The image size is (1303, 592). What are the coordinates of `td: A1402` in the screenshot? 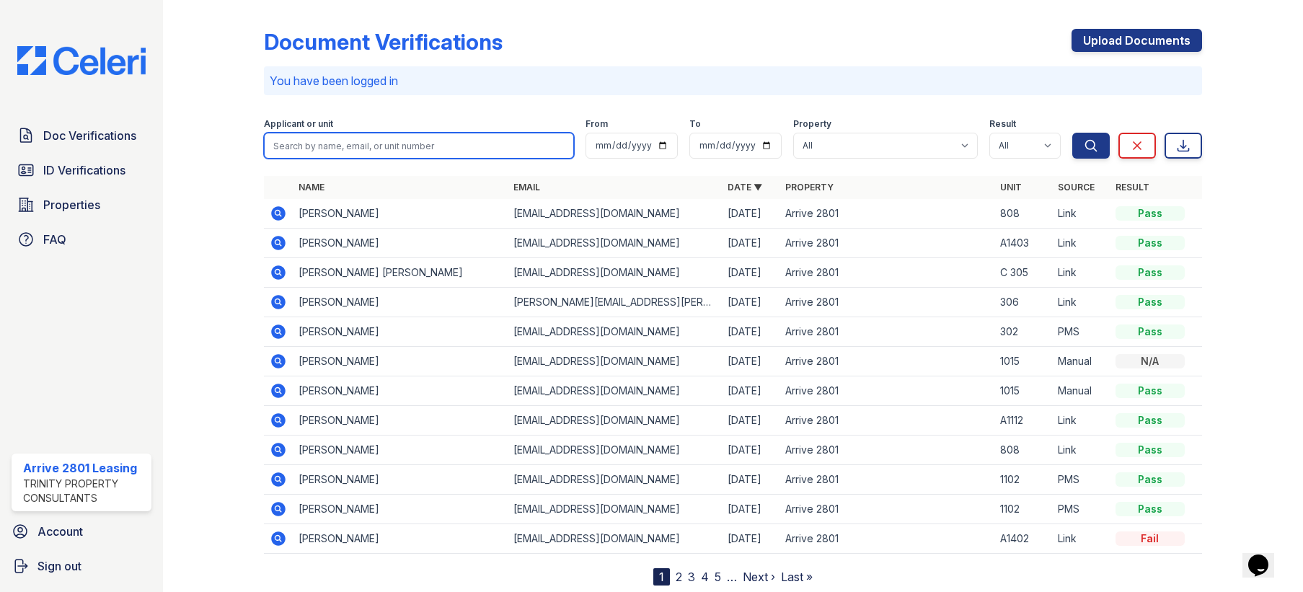 It's located at (1023, 539).